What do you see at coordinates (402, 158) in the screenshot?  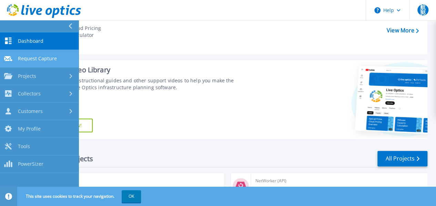 I see `a: All Projects` at bounding box center [402, 158].